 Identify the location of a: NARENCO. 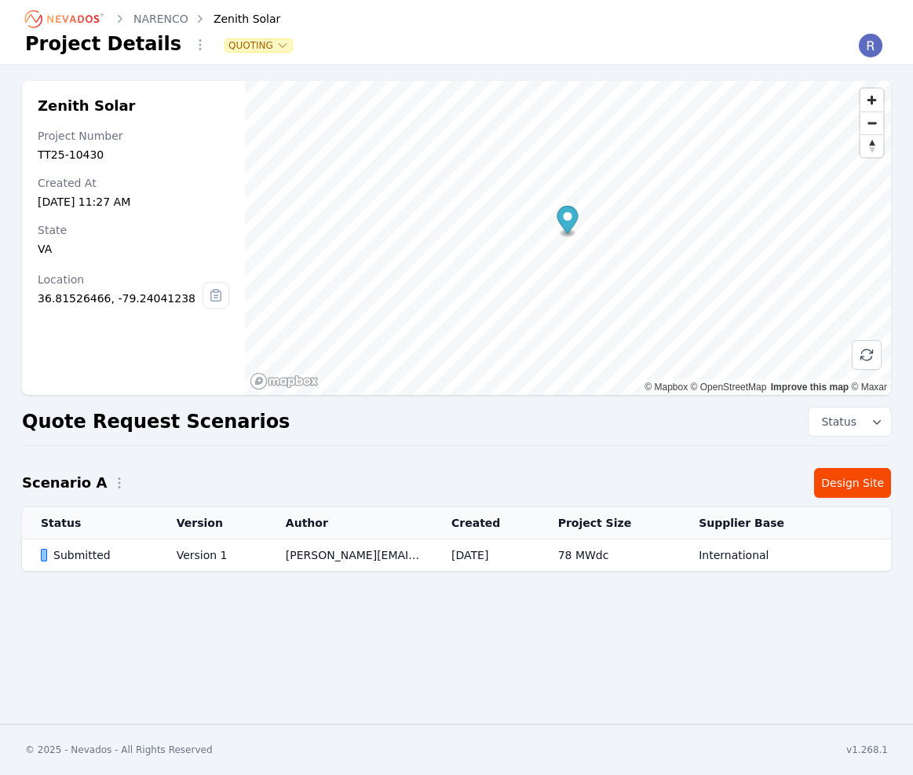
(161, 19).